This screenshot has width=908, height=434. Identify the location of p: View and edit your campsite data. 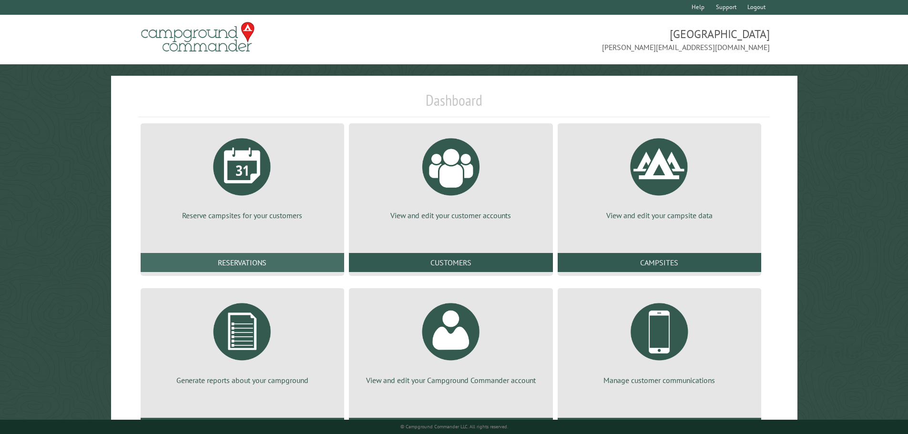
(659, 215).